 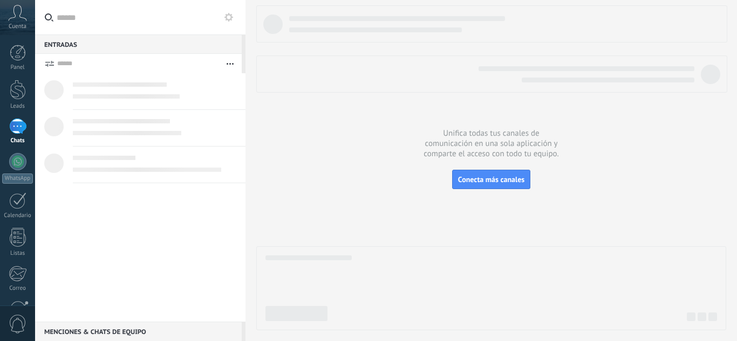 I want to click on div: Entradas, so click(x=138, y=44).